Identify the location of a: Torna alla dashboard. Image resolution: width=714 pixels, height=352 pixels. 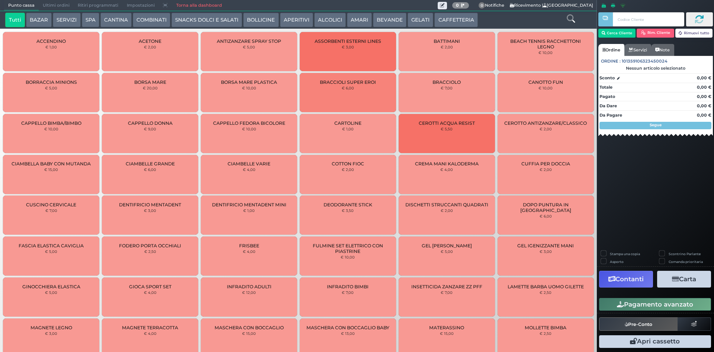
(199, 6).